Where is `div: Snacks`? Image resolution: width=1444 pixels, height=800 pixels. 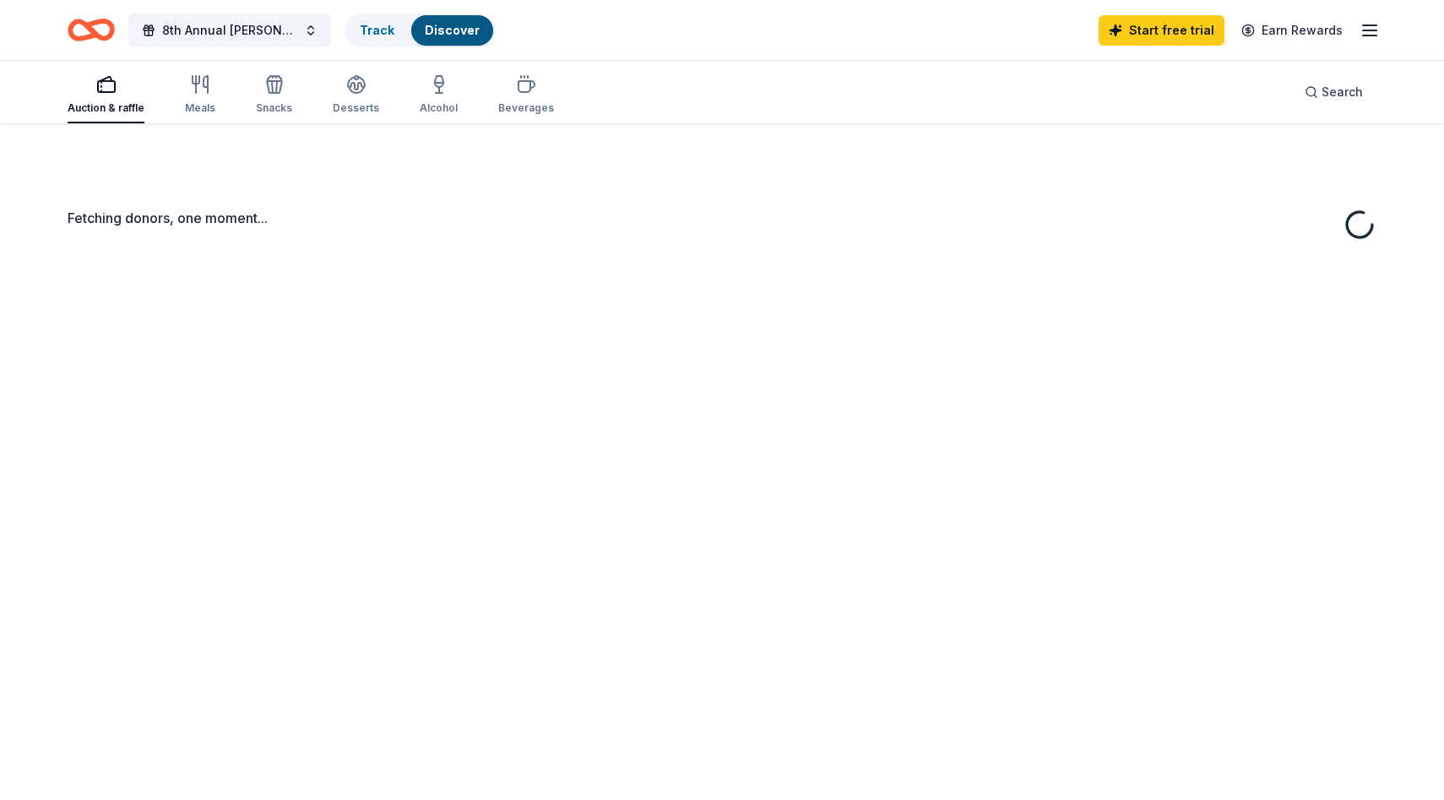 div: Snacks is located at coordinates (274, 108).